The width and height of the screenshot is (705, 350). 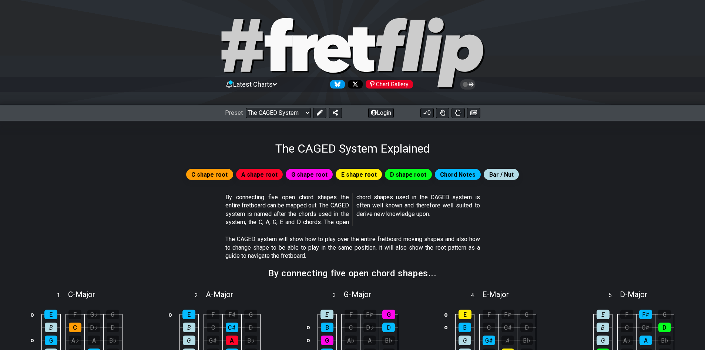 I want to click on button: Login, so click(x=381, y=113).